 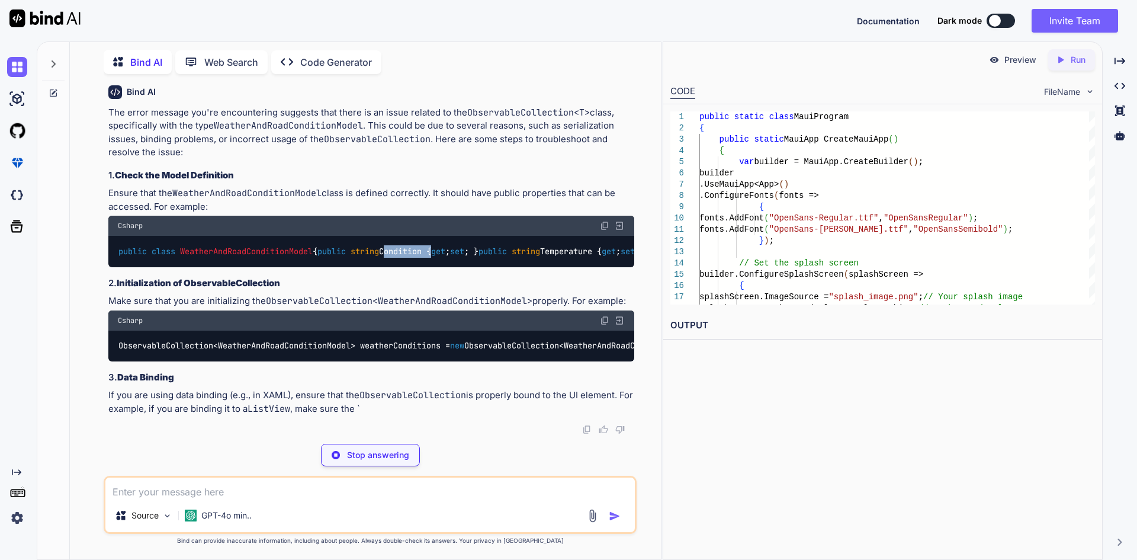 I want to click on span: // Set the splash screen, so click(x=799, y=263).